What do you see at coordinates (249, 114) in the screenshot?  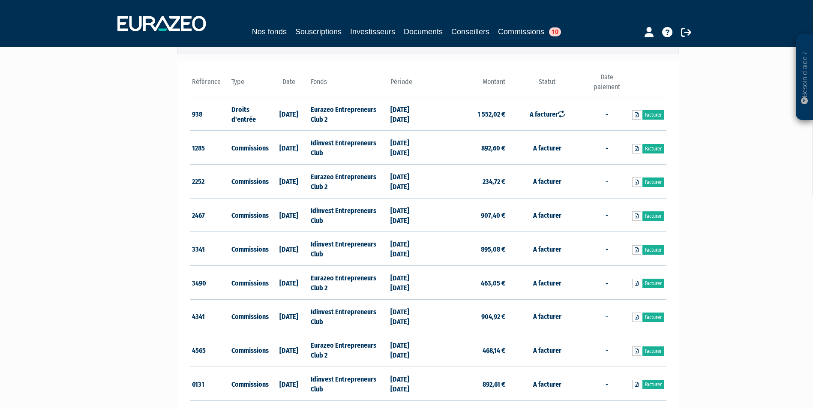 I see `td: Droits d'entrée` at bounding box center [249, 114].